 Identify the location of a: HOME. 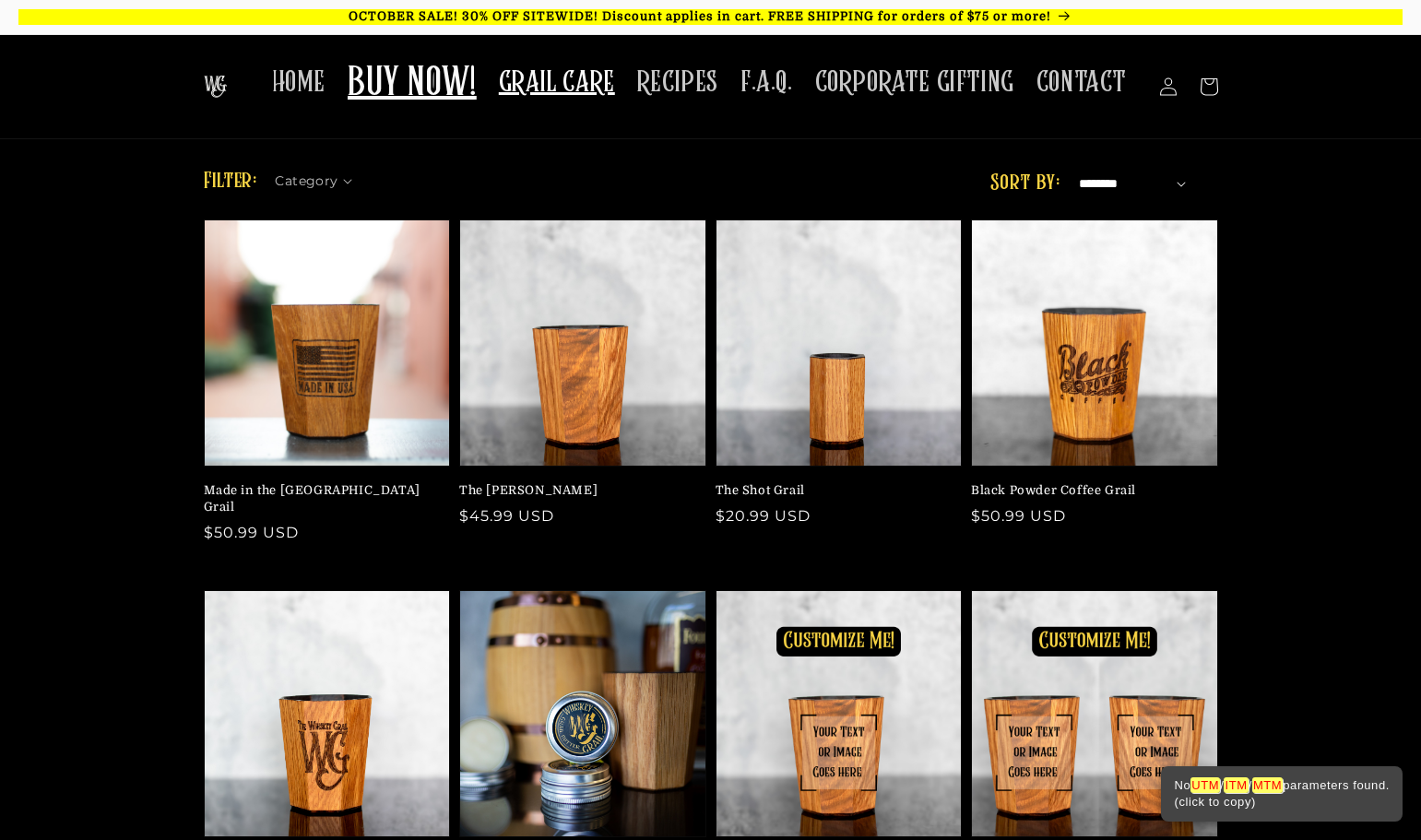
(299, 82).